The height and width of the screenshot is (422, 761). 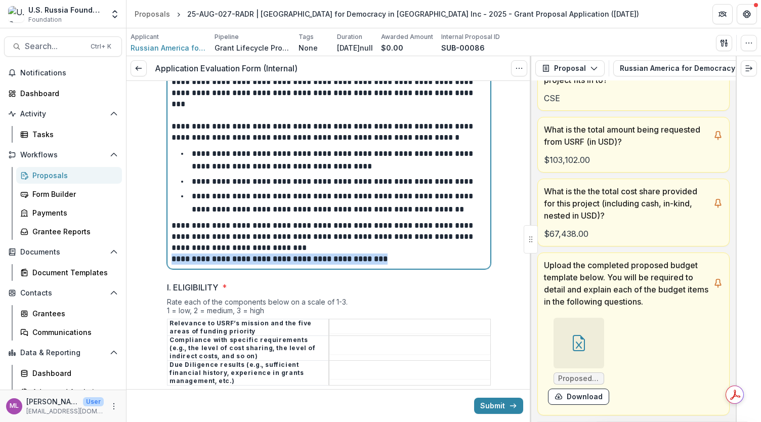 I want to click on button: Open Contacts, so click(x=63, y=293).